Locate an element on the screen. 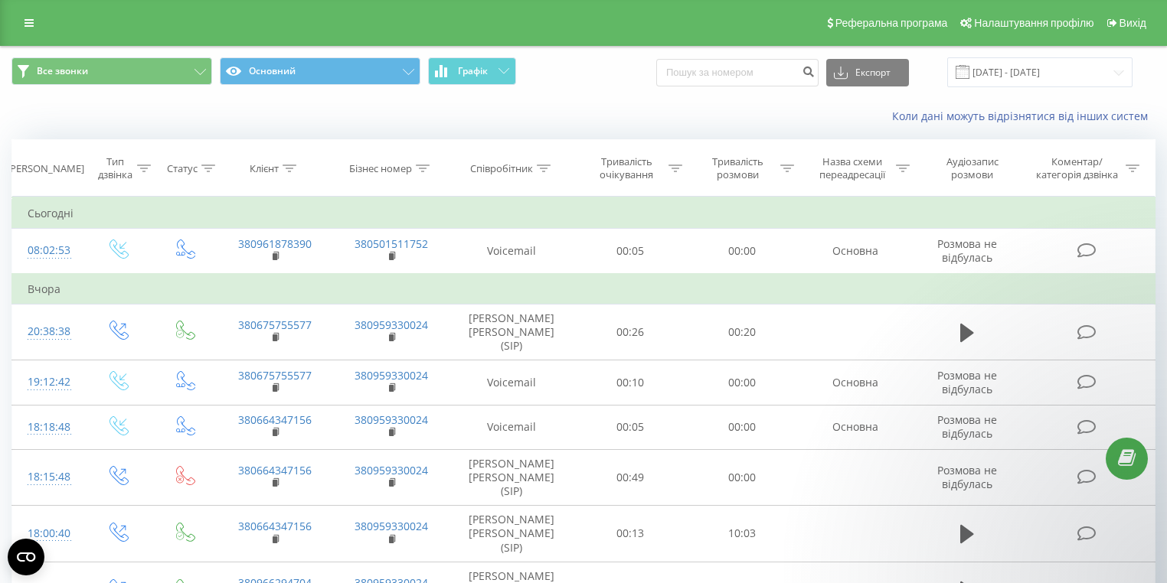 This screenshot has width=1167, height=583. td: Вчора is located at coordinates (583, 289).